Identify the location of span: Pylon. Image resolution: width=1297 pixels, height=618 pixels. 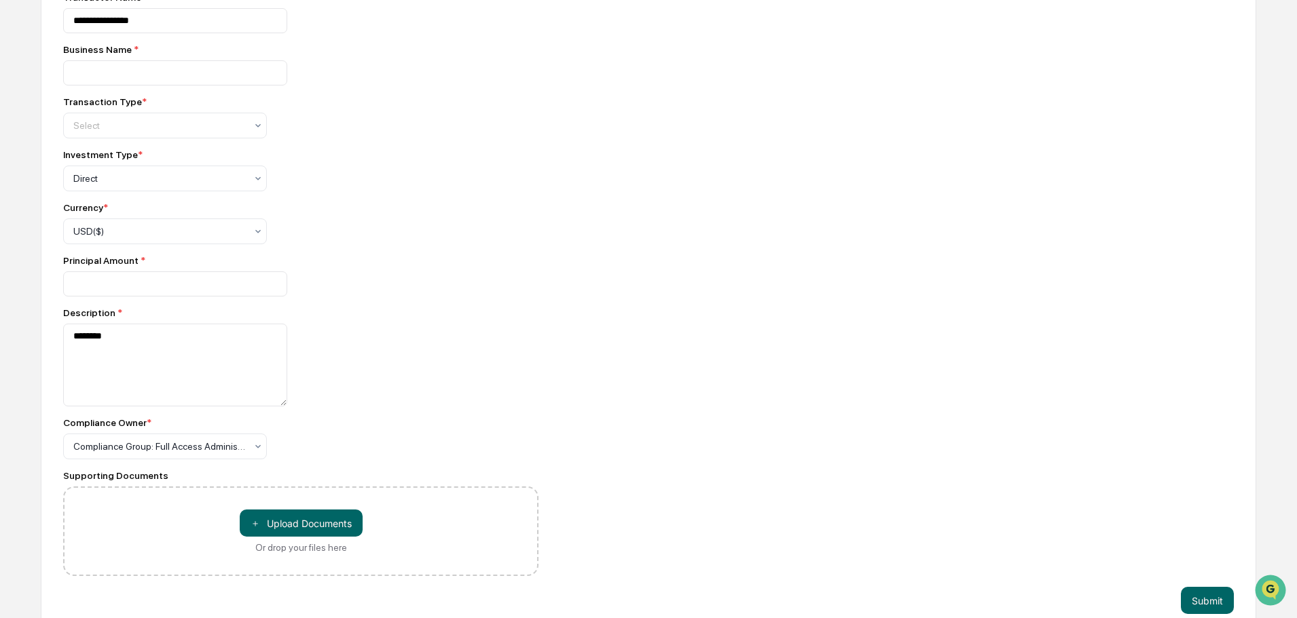
(149, 235).